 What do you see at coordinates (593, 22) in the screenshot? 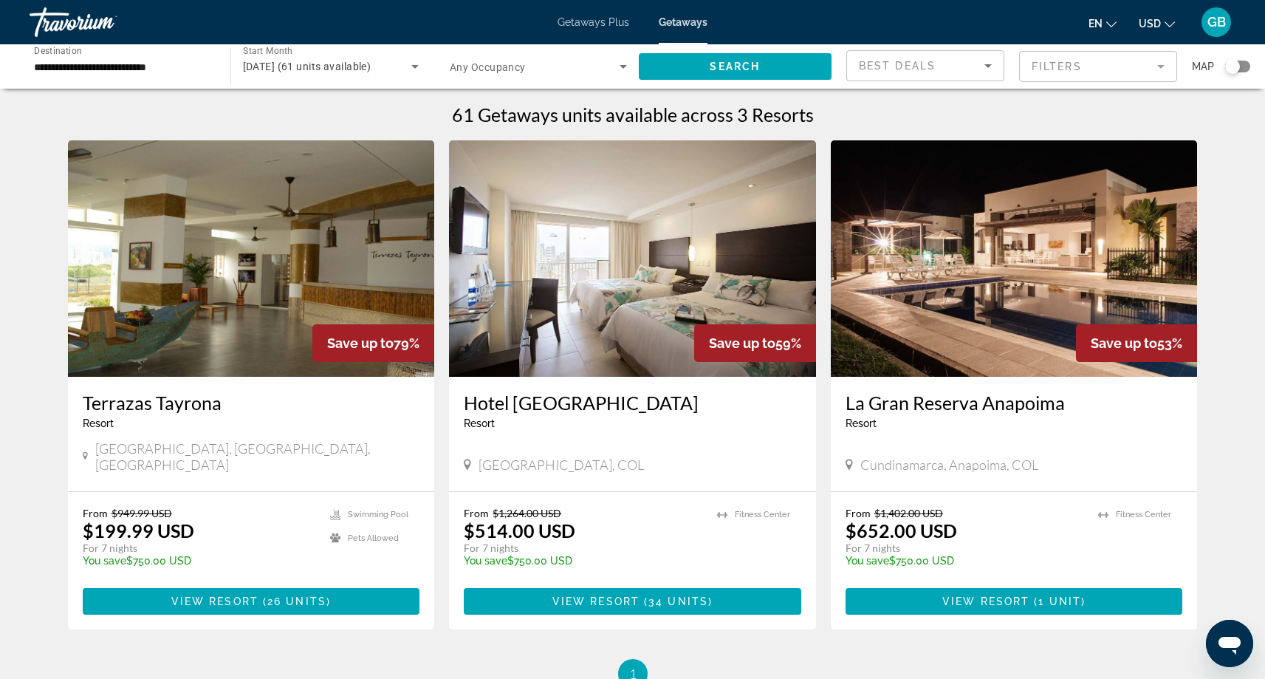
I see `a: Getaways Plus` at bounding box center [593, 22].